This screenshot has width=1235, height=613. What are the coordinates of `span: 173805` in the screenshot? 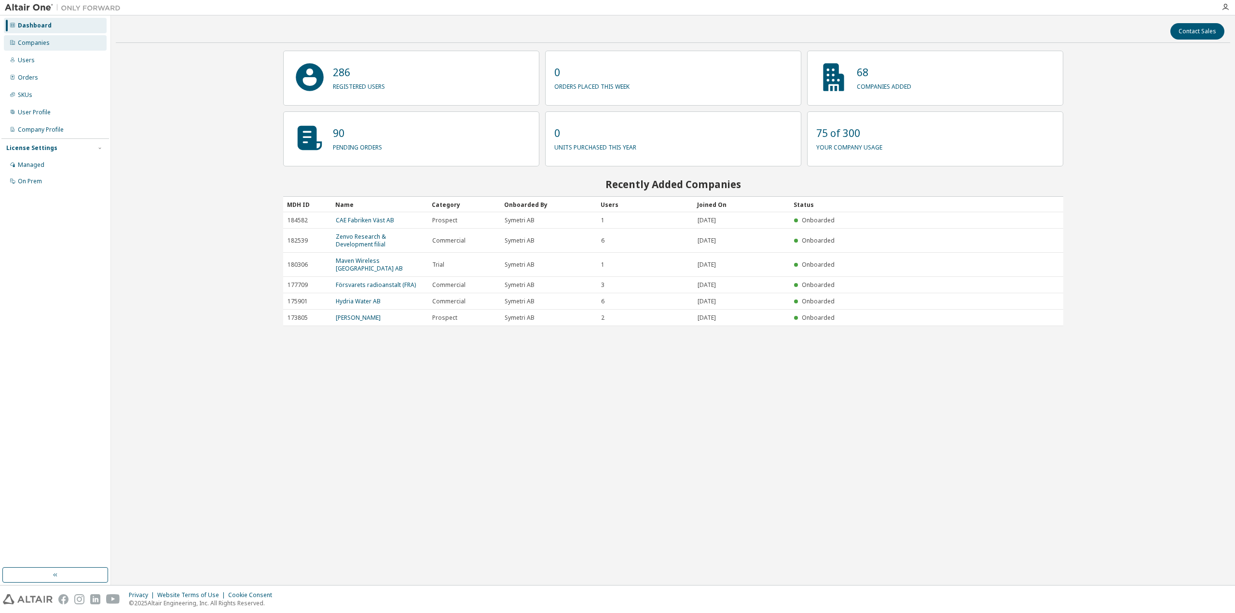 It's located at (298, 318).